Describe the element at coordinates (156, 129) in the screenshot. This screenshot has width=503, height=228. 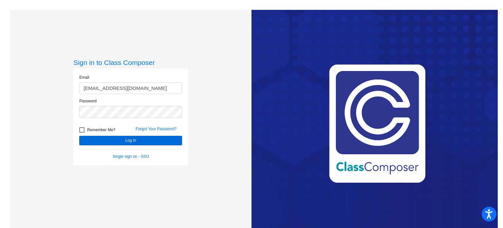
I see `a: Forgot Your Password?` at that location.